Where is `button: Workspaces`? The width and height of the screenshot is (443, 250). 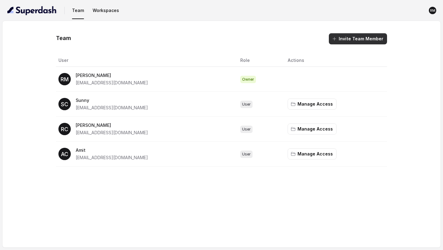 button: Workspaces is located at coordinates (106, 10).